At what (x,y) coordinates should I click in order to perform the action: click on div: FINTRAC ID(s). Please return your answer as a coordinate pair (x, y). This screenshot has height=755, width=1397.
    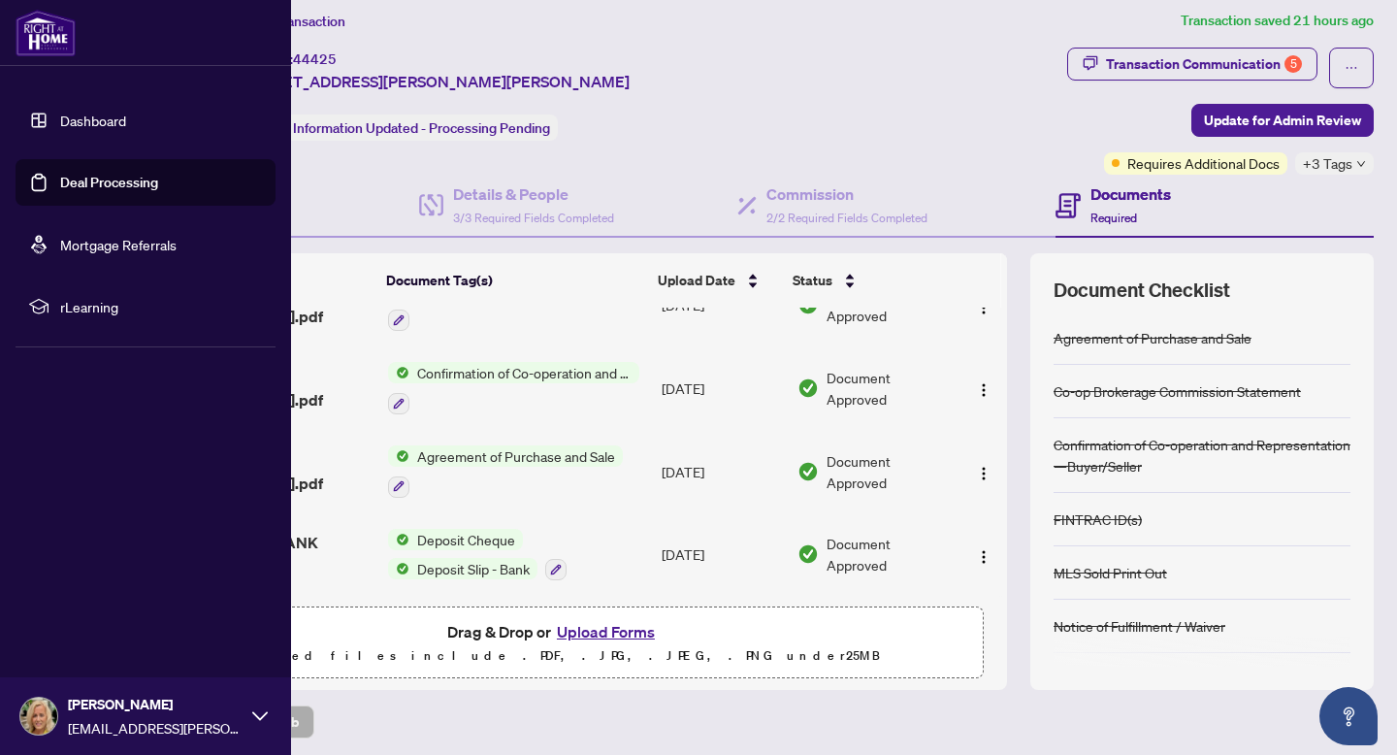
    Looking at the image, I should click on (1097, 519).